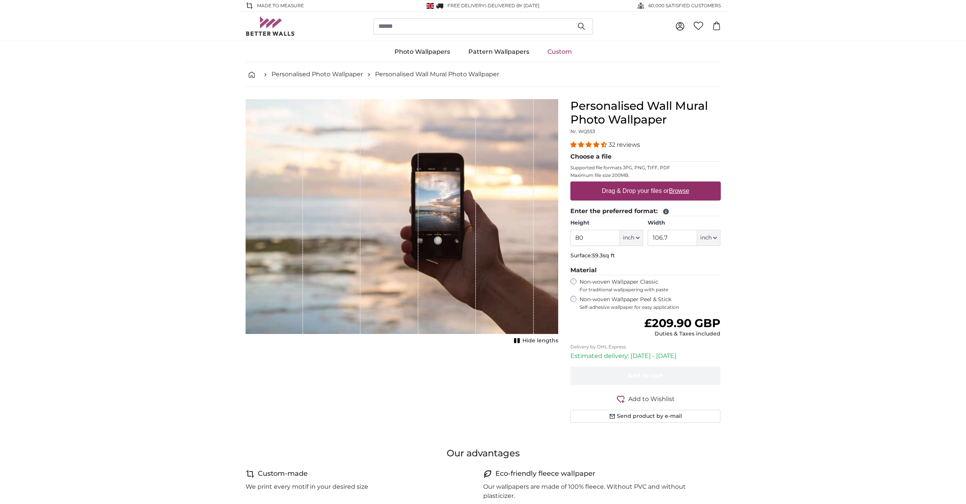  I want to click on h4: Eco-friendly fleece wallpaper, so click(546, 474).